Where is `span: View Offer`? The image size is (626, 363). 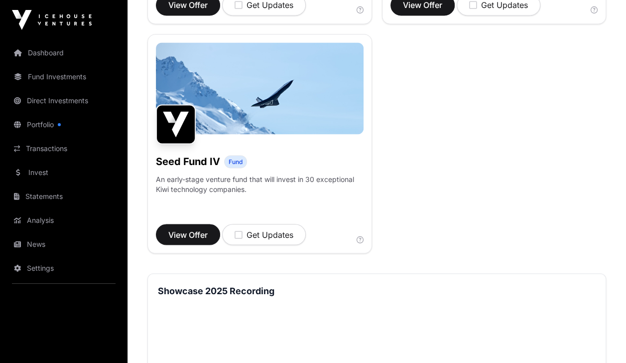
span: View Offer is located at coordinates (188, 234).